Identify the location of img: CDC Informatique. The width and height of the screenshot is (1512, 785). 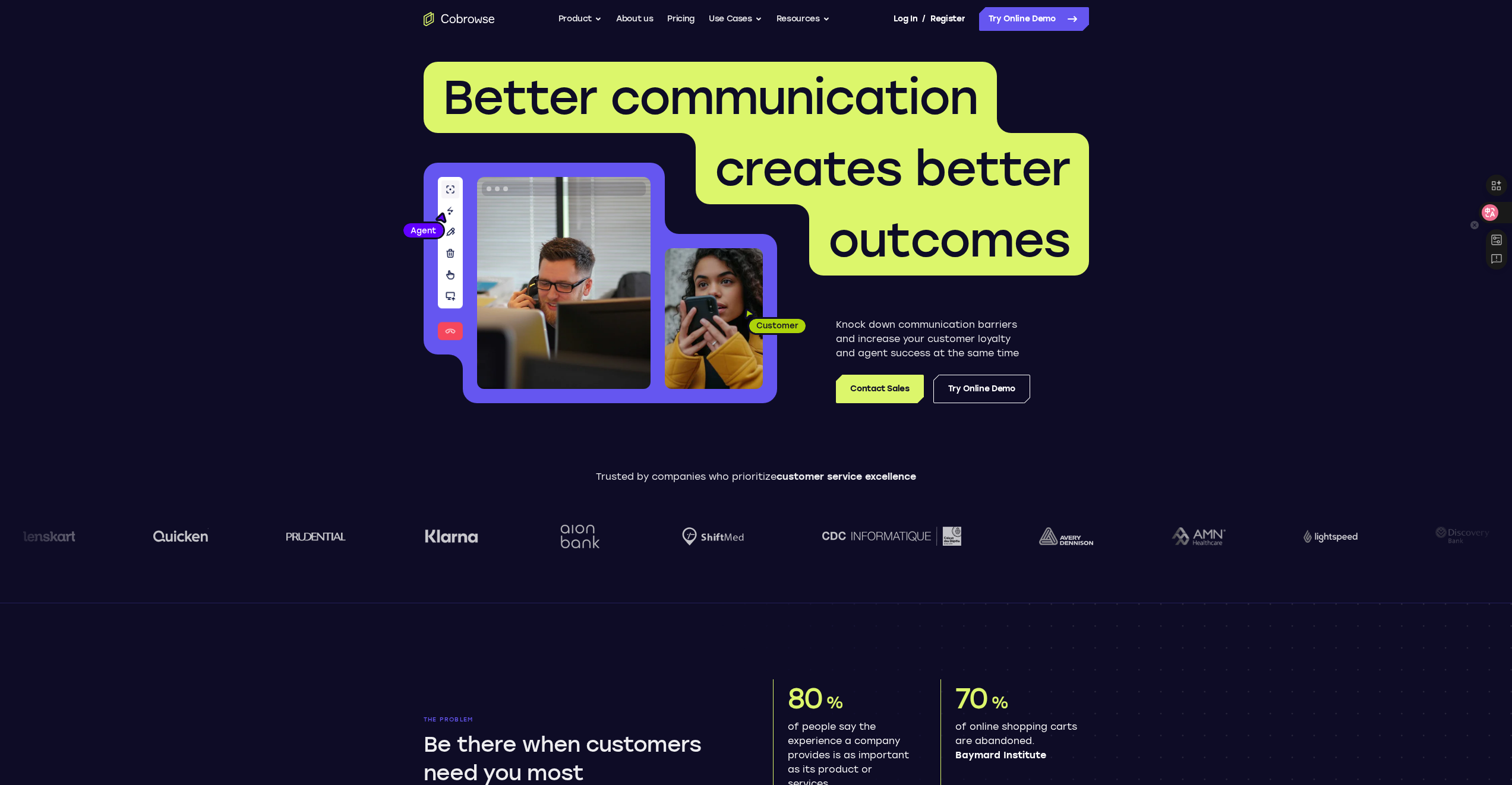
(892, 535).